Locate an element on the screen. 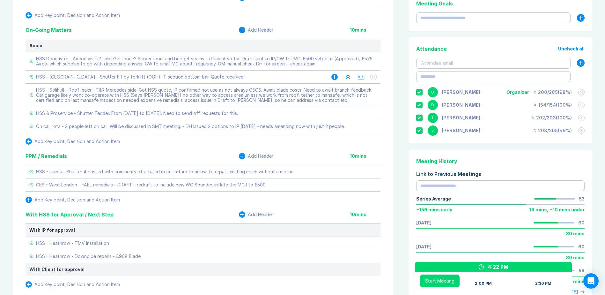 Image resolution: width=605 pixels, height=295 pixels. div: Series Average is located at coordinates (434, 199).